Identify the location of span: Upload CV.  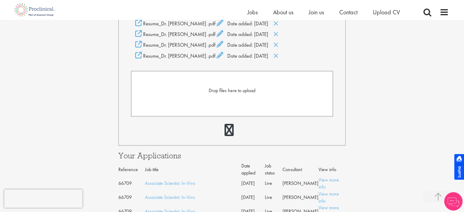
(386, 12).